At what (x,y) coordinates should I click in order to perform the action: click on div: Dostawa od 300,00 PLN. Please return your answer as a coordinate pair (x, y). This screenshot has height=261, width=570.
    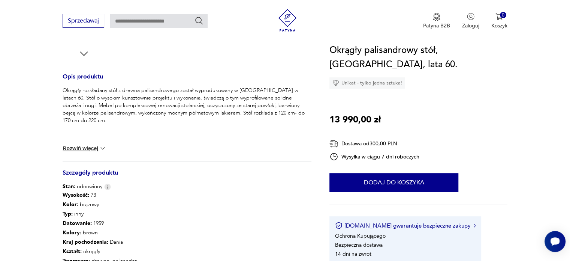
    Looking at the image, I should click on (375, 143).